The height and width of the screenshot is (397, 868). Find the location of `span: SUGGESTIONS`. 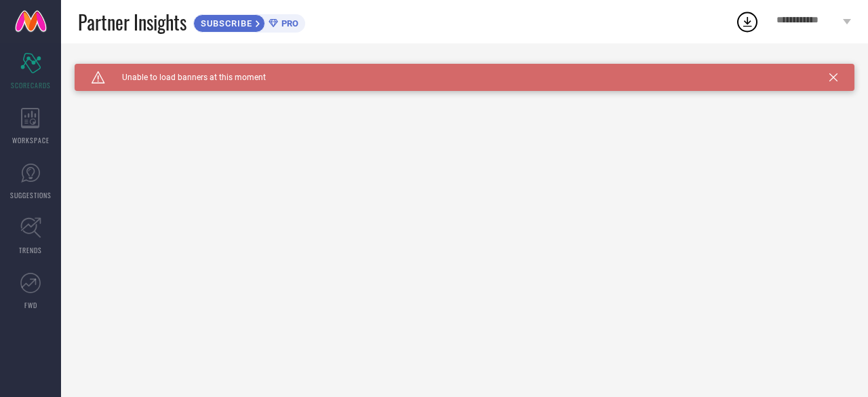

span: SUGGESTIONS is located at coordinates (31, 195).